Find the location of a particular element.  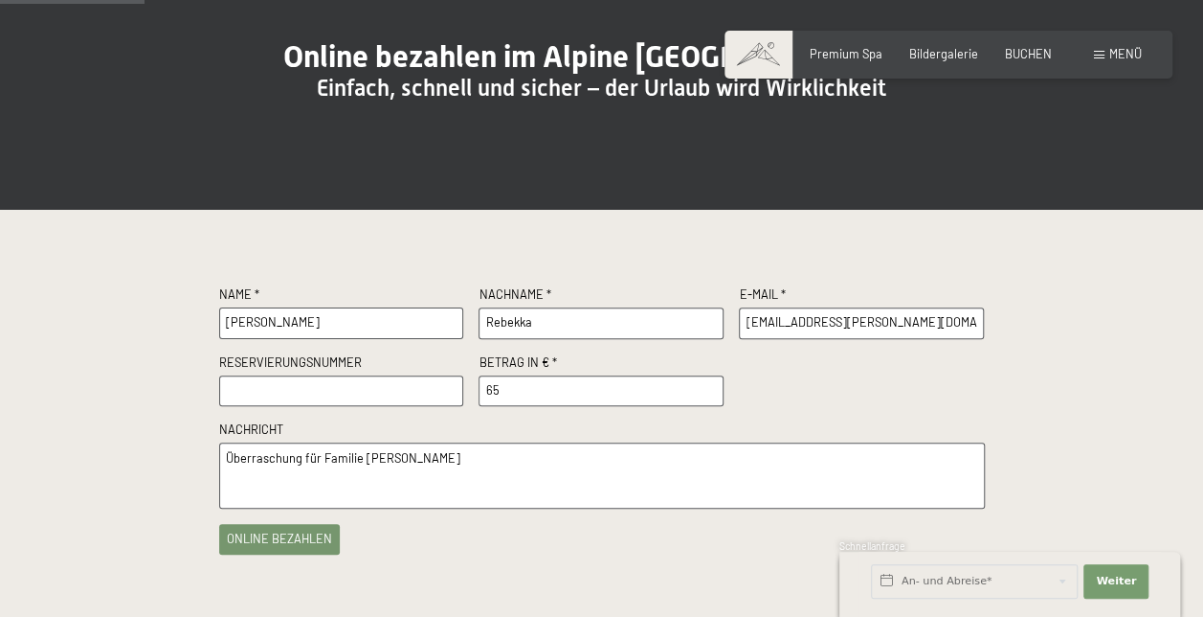

span: Weiter is located at coordinates (1116, 581).